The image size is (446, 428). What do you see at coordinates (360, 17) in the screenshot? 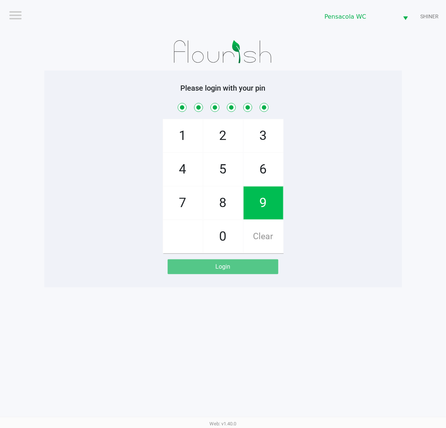
I see `span: Pensacola WC` at bounding box center [360, 17].